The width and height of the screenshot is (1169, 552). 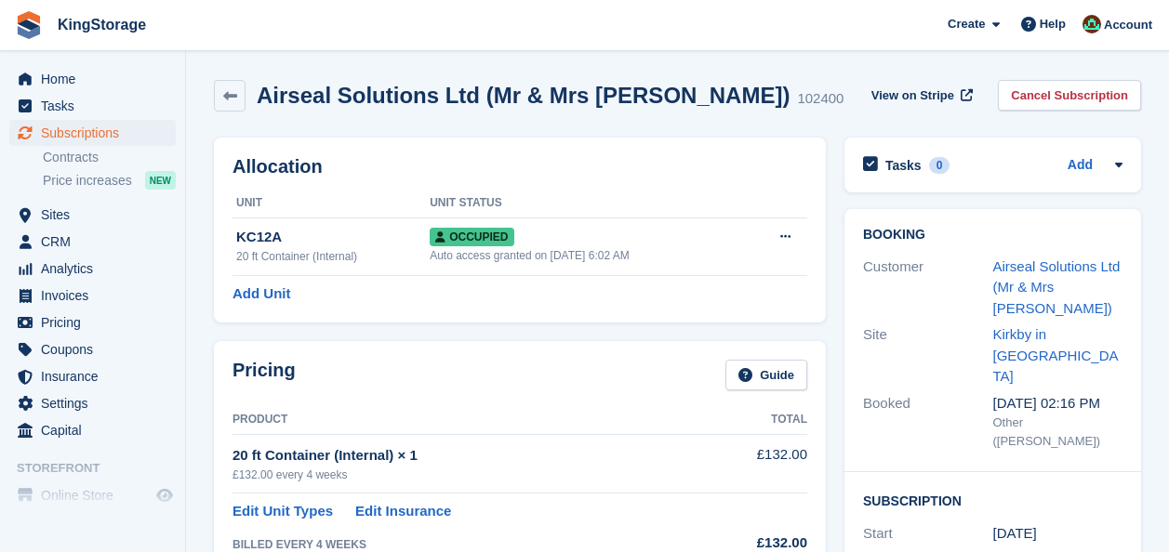 What do you see at coordinates (97, 296) in the screenshot?
I see `span: Invoices` at bounding box center [97, 296].